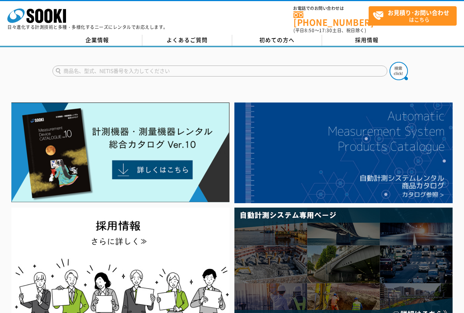 The image size is (464, 313). What do you see at coordinates (220, 71) in the screenshot?
I see `input: 商品名、型式、NETIS番号を入力してください` at bounding box center [220, 71].